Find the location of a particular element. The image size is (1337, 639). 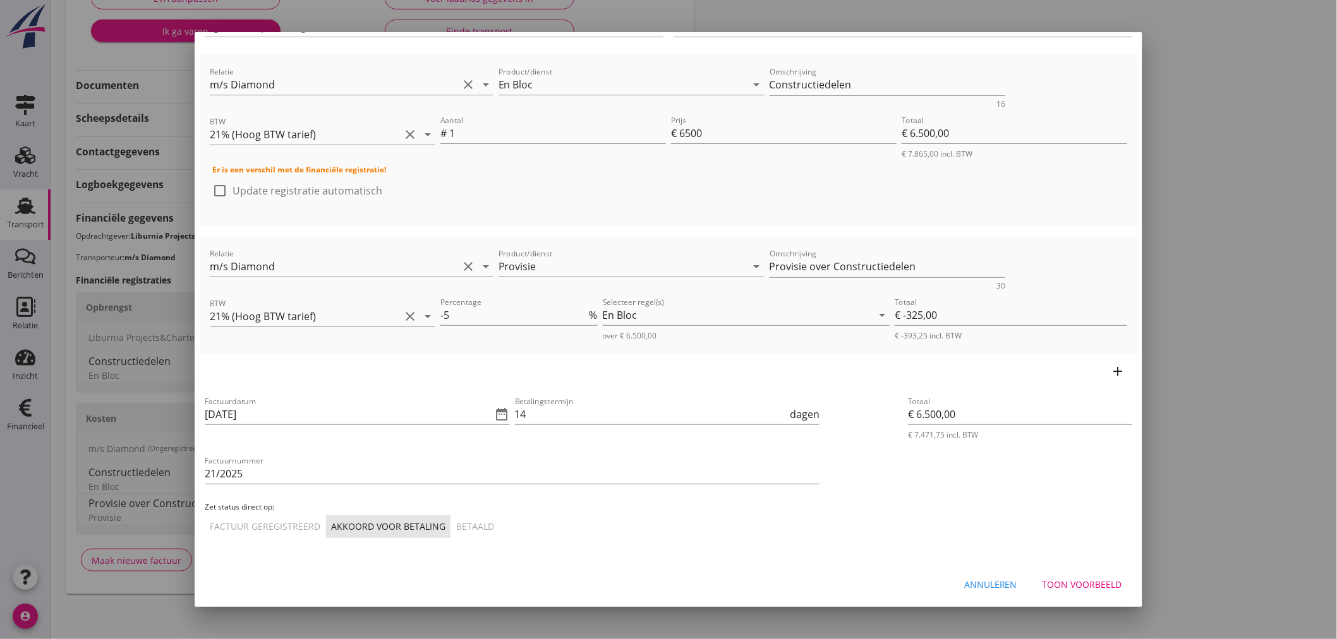

input: Factuurnummer is located at coordinates (512, 474).